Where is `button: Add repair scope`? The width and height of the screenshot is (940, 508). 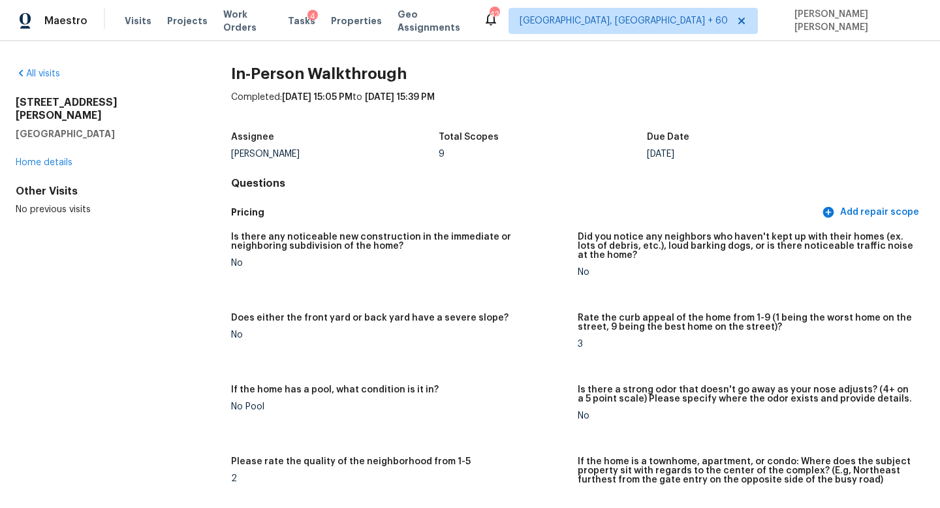
button: Add repair scope is located at coordinates (872, 212).